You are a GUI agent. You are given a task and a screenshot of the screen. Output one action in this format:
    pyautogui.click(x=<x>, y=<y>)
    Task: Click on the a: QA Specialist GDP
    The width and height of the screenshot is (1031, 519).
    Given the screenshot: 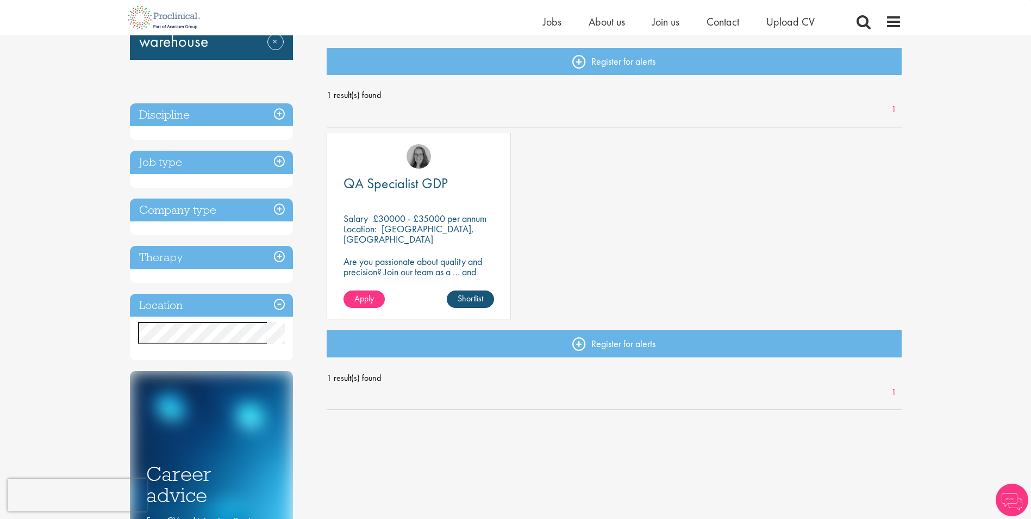 What is the action you would take?
    pyautogui.click(x=419, y=183)
    